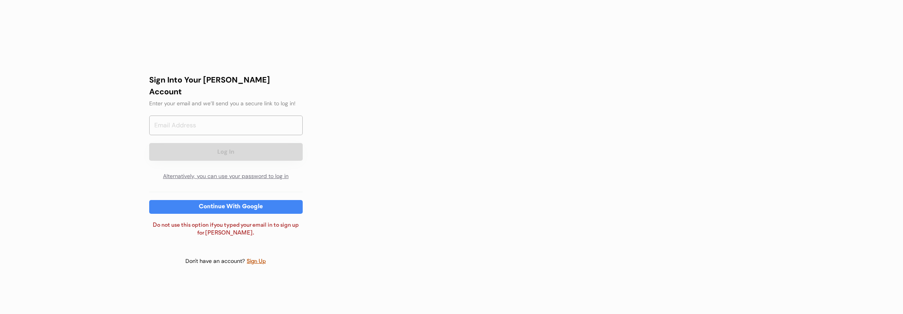  What do you see at coordinates (216, 262) in the screenshot?
I see `div: Don't have an account?` at bounding box center [216, 262].